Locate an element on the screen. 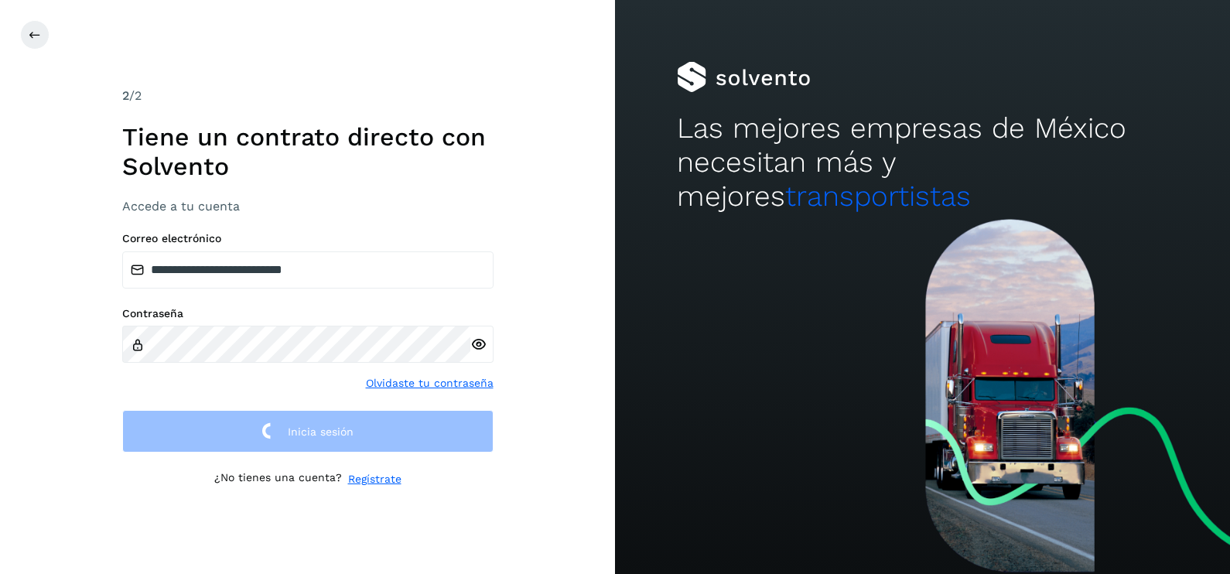 Image resolution: width=1230 pixels, height=574 pixels. h3: Accede a tu cuenta is located at coordinates (308, 206).